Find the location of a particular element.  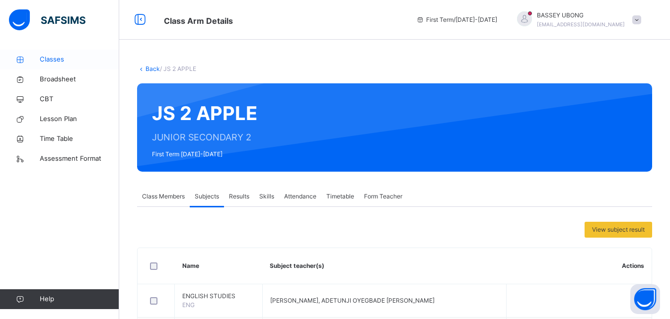

span: Classes is located at coordinates (79, 60).